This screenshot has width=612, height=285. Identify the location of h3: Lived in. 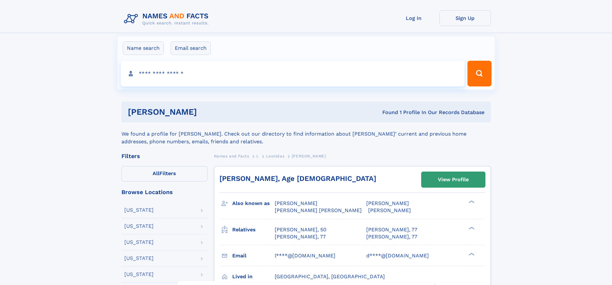
(254, 277).